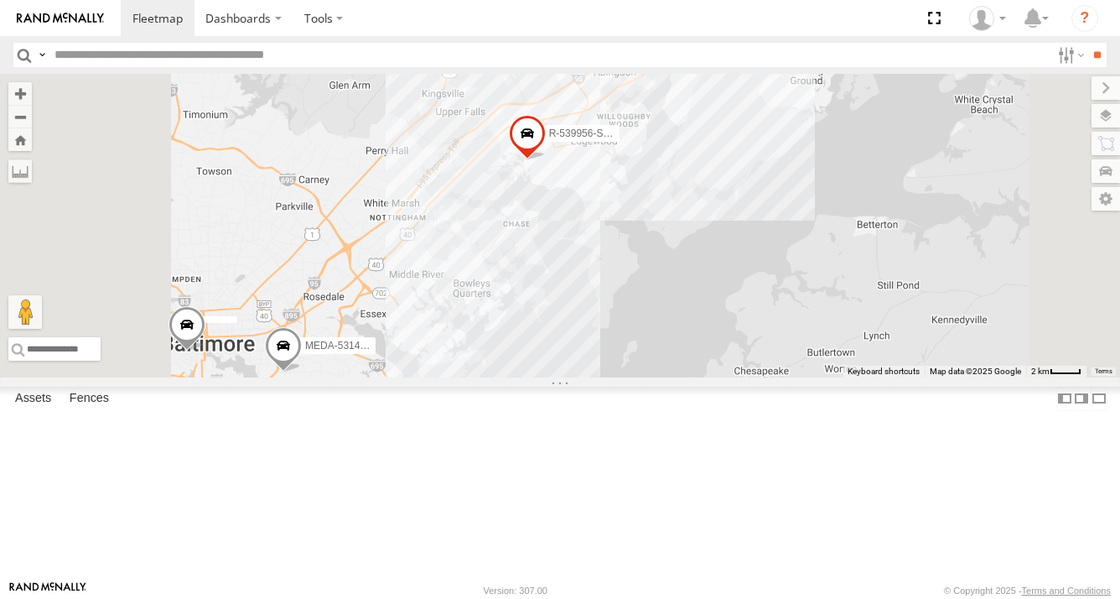  I want to click on label: Search Filter Options, so click(1069, 55).